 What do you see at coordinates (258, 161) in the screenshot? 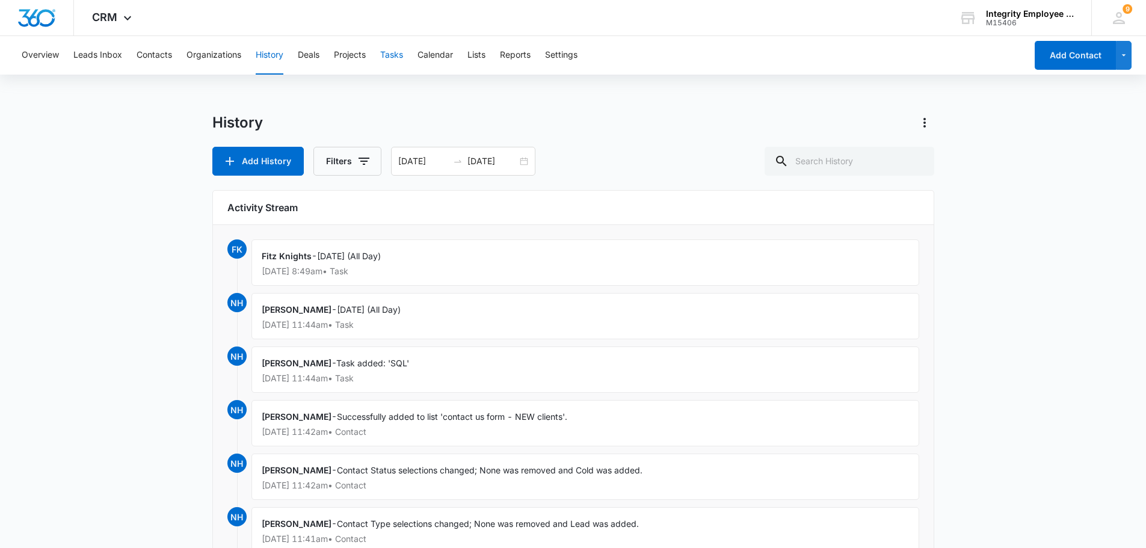
I see `button: Add History` at bounding box center [258, 161].